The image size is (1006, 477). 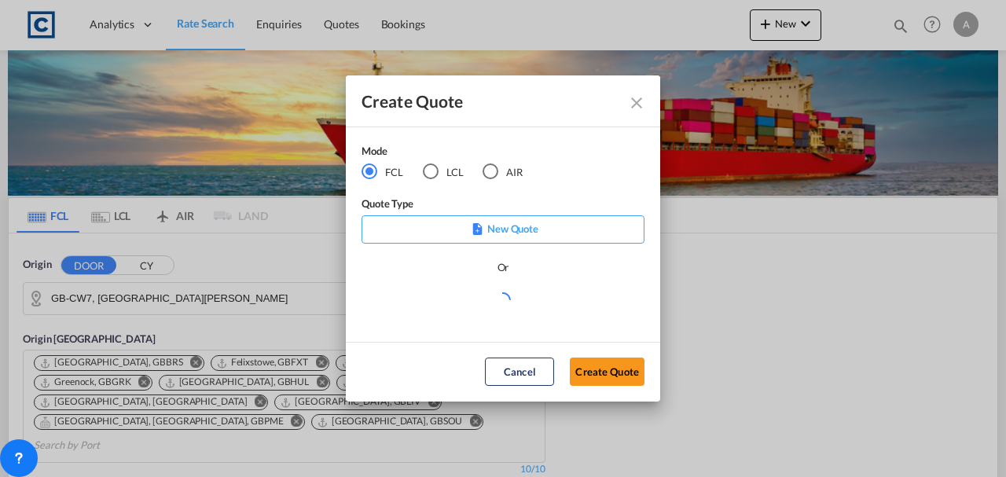 What do you see at coordinates (503, 267) in the screenshot?
I see `div: Or` at bounding box center [503, 267].